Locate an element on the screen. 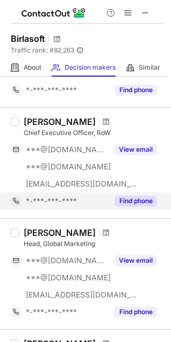  div: Head, Global Marketing is located at coordinates (94, 244).